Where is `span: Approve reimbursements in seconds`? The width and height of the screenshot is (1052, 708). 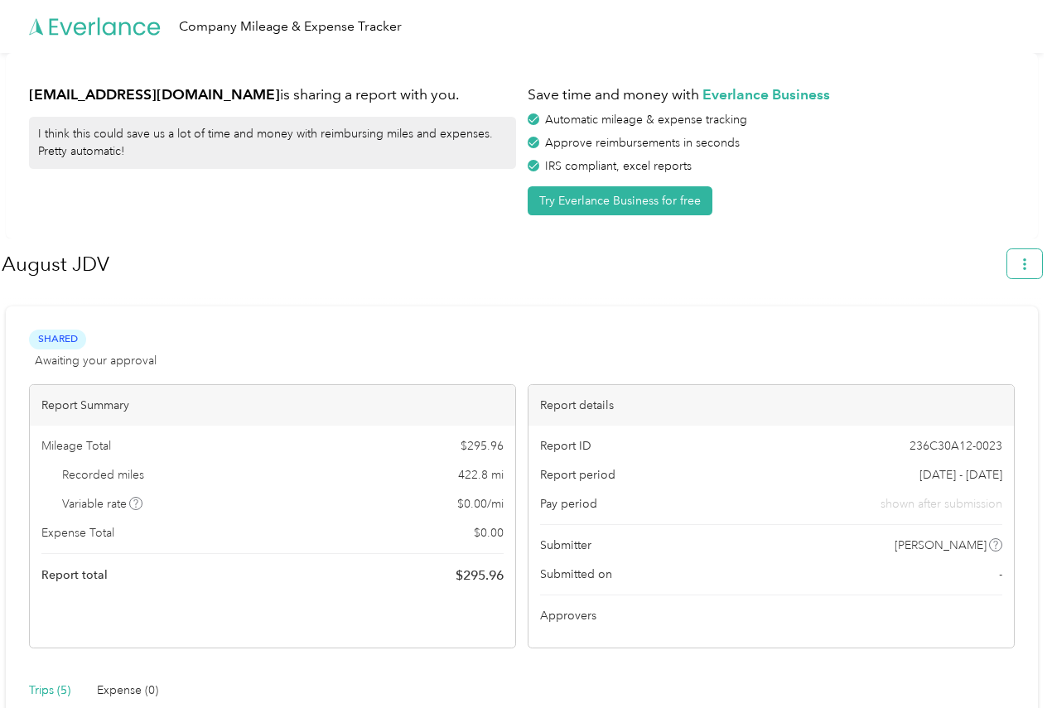
span: Approve reimbursements in seconds is located at coordinates (642, 142).